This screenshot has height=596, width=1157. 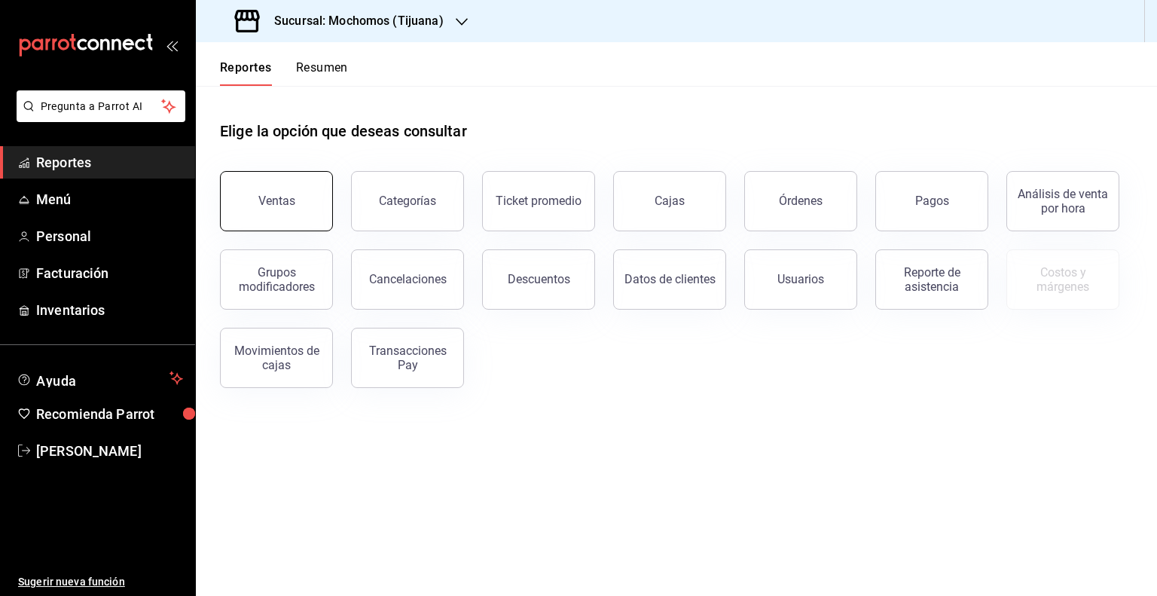 I want to click on button: Ticket promedio, so click(x=539, y=201).